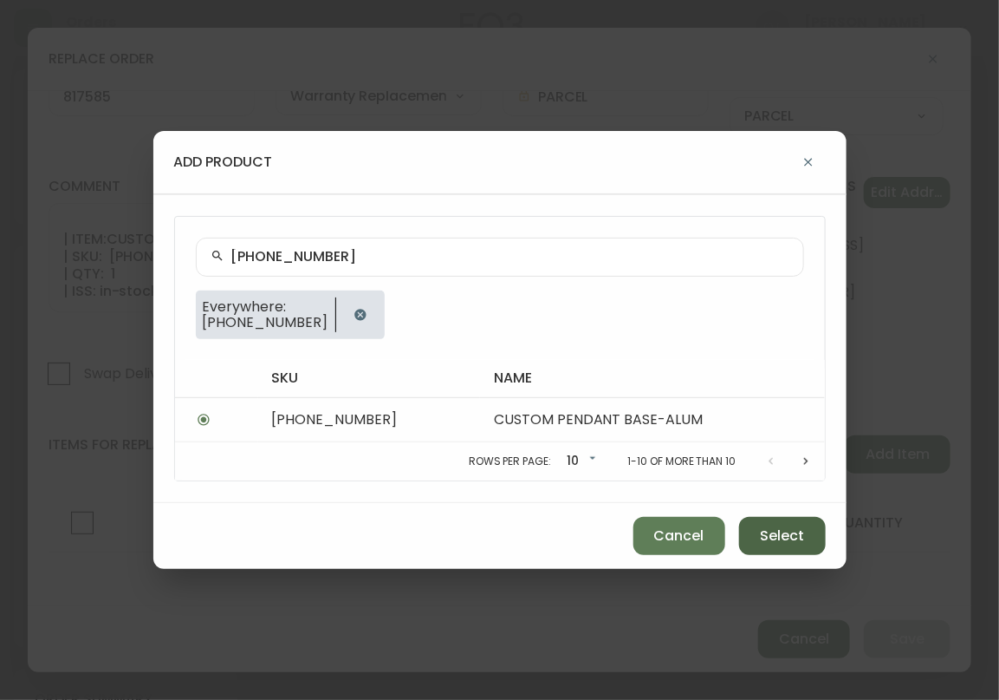 The image size is (999, 700). I want to click on h4: name, so click(652, 378).